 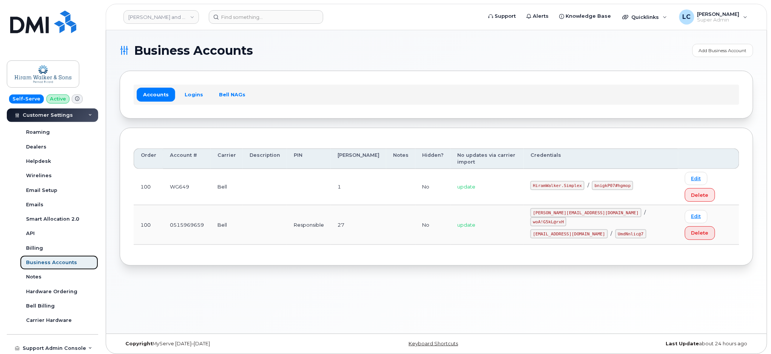 What do you see at coordinates (433, 159) in the screenshot?
I see `th: Hidden?` at bounding box center [433, 159].